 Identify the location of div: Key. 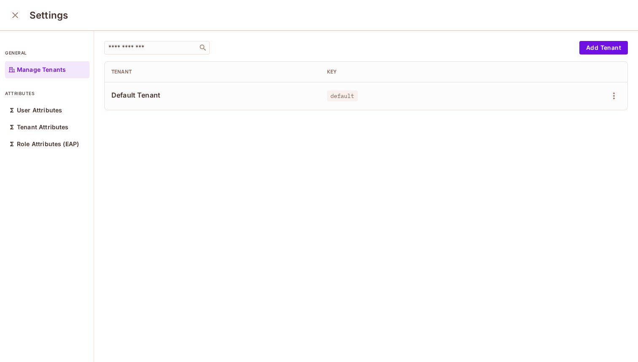
(428, 72).